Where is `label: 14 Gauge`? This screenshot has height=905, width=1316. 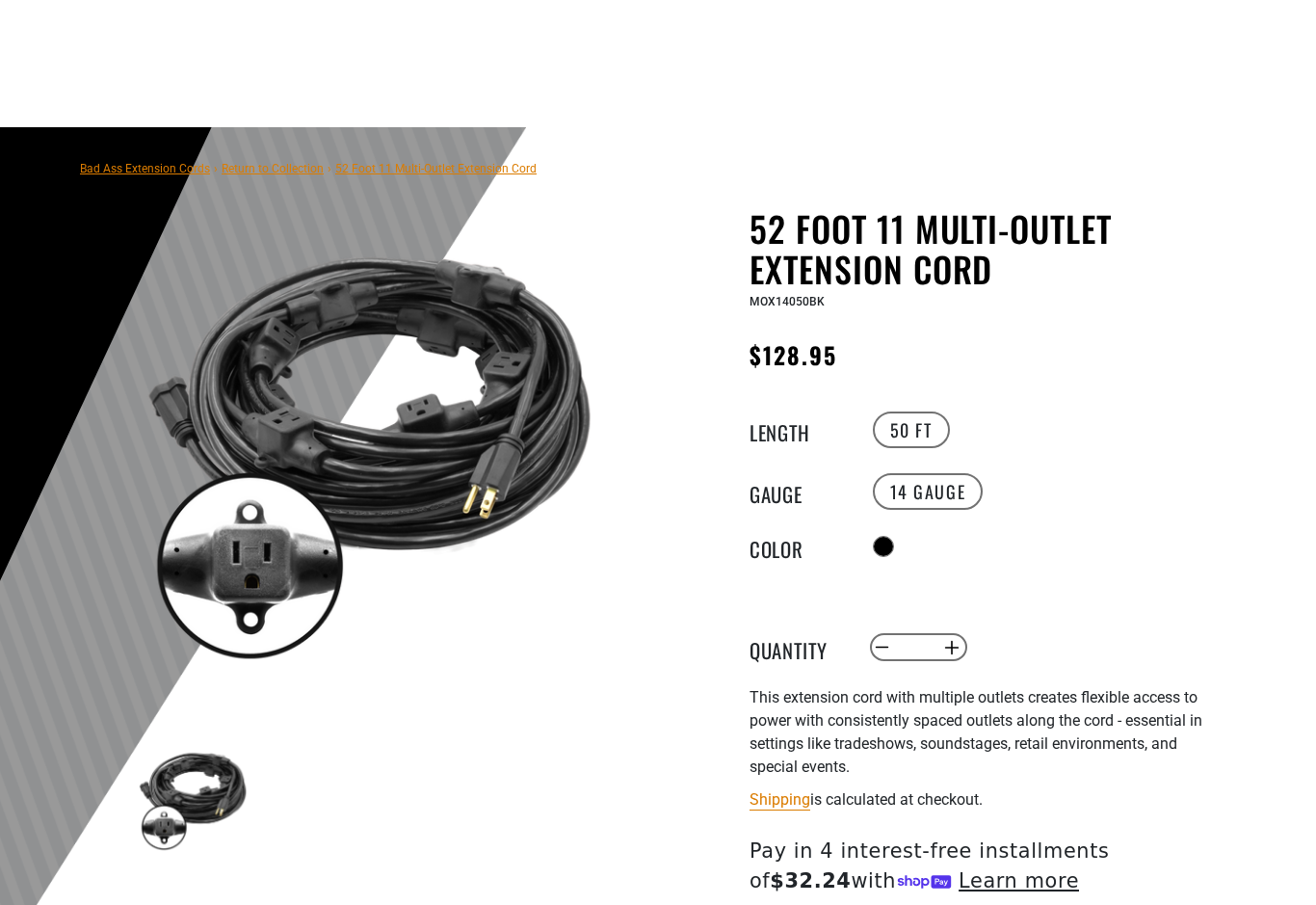
label: 14 Gauge is located at coordinates (928, 491).